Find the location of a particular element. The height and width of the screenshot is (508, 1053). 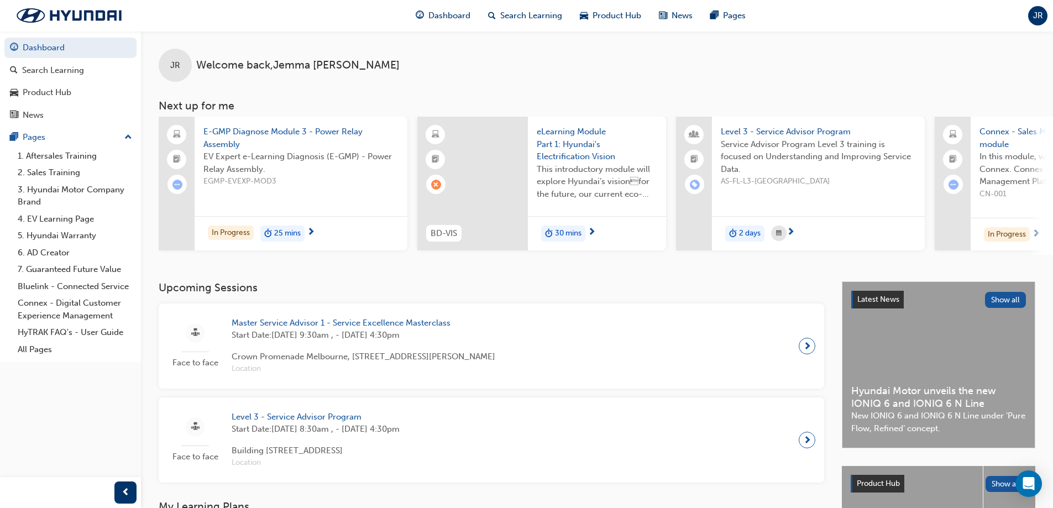

img: Trak is located at coordinates (69, 15).